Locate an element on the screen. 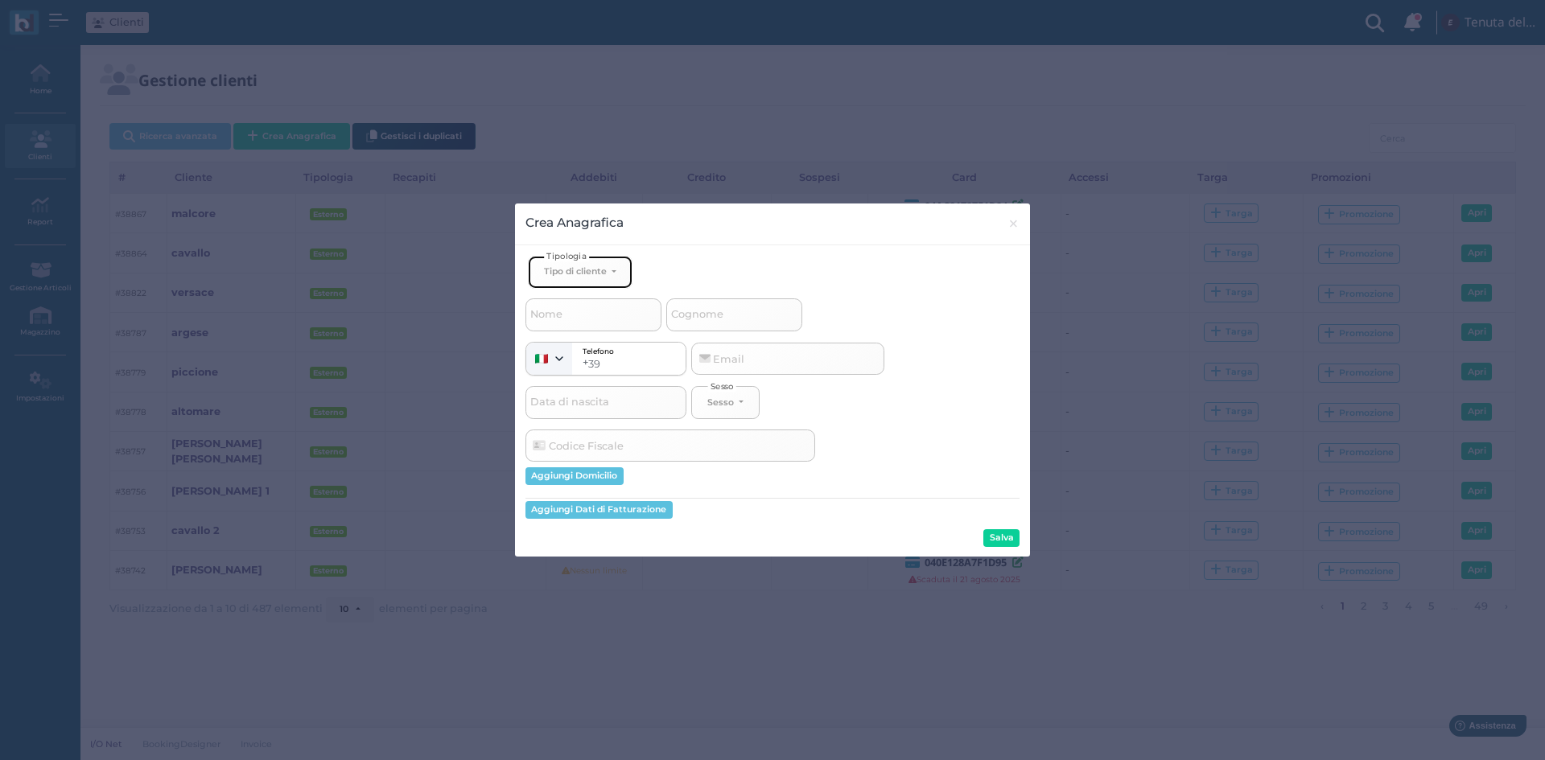 The width and height of the screenshot is (1545, 760). span: Cognome is located at coordinates (697, 315).